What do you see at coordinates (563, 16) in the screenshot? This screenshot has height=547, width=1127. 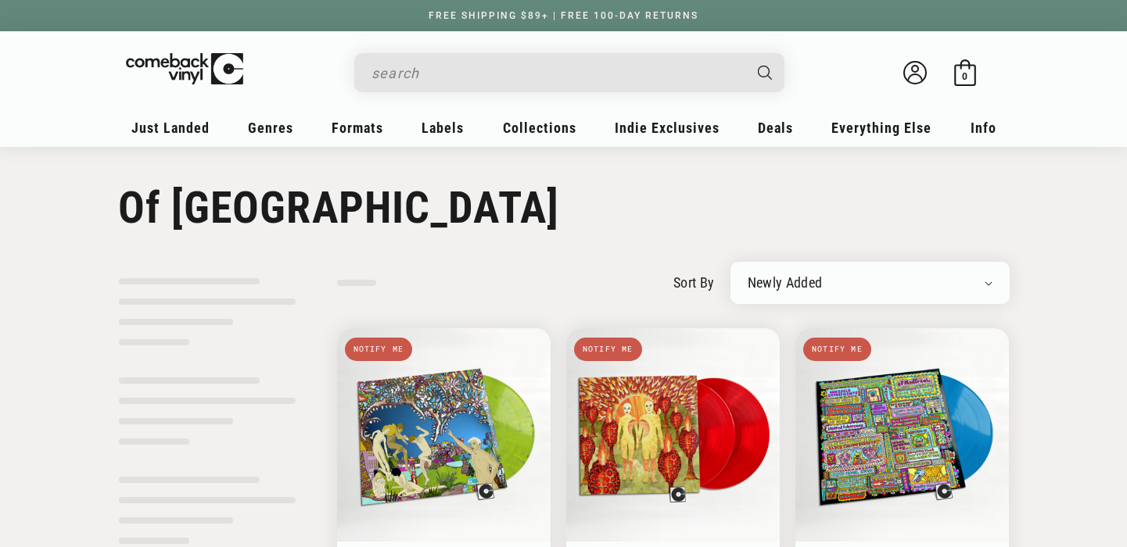 I see `a: FREE SHIPPING $89+ | FREE 100-DAY RETURNS` at bounding box center [563, 16].